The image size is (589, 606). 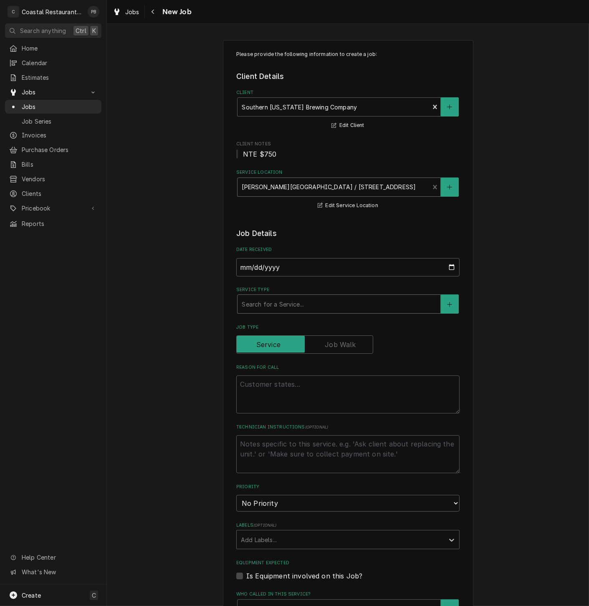 I want to click on span: What's New, so click(x=59, y=572).